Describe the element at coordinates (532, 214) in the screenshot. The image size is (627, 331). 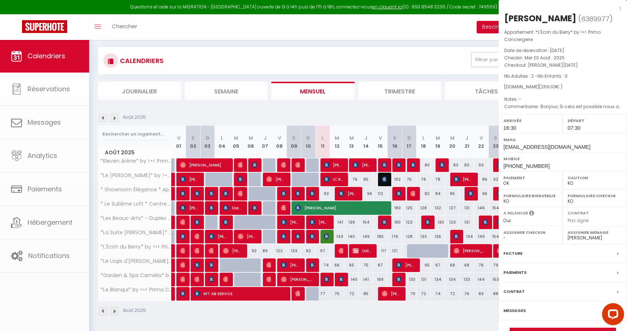
I see `i: Sélectionner OUI si vous souhaiter envoyer les séquences de messages post-checkout` at that location.